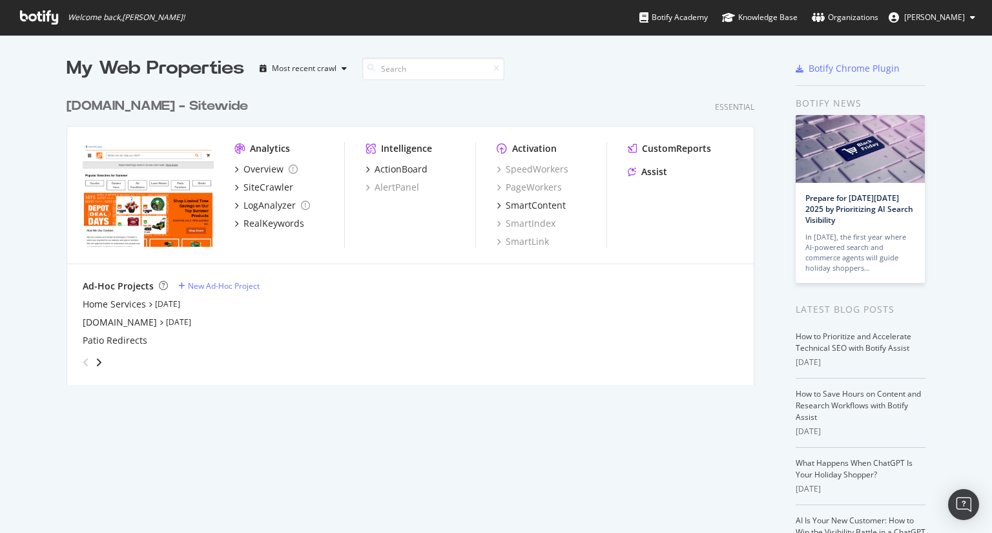 Image resolution: width=992 pixels, height=533 pixels. What do you see at coordinates (148, 194) in the screenshot?
I see `img: homedepot.ca` at bounding box center [148, 194].